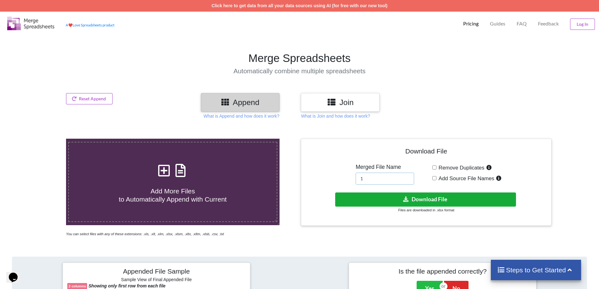  I want to click on p: FAQ, so click(522, 24).